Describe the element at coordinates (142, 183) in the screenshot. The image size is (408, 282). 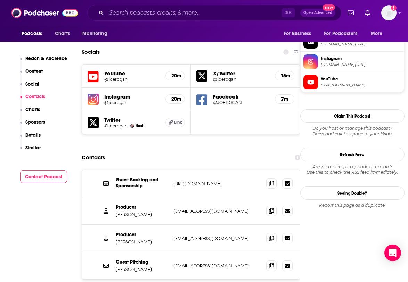
I see `p: Guest Booking and Sponsorship` at that location.